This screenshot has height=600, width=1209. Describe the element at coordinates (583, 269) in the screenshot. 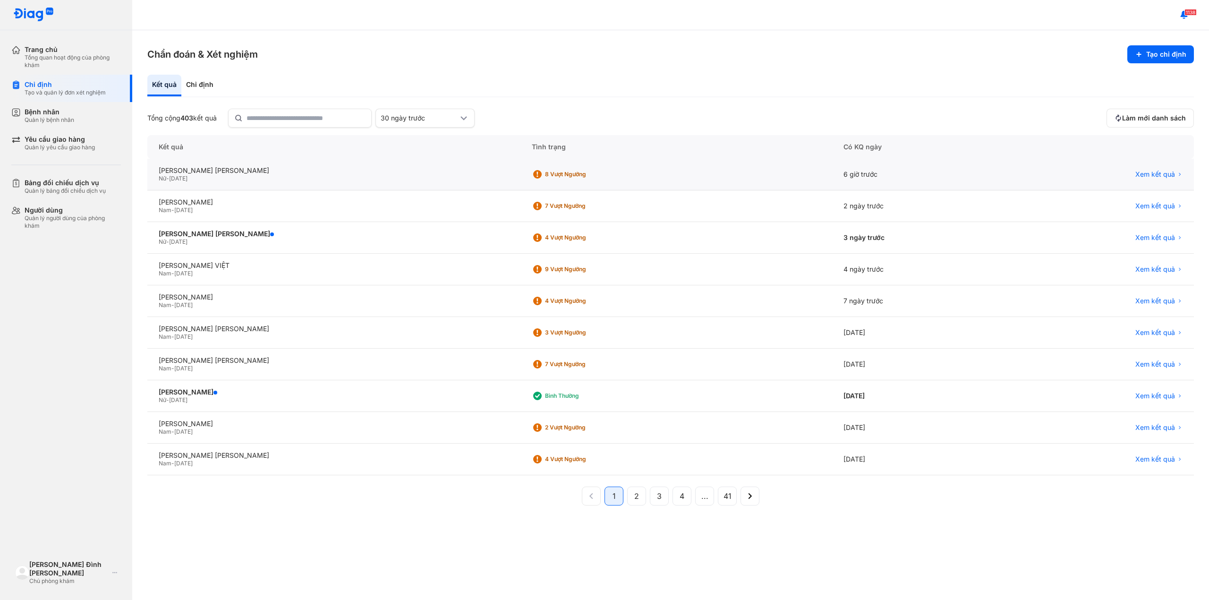

I see `div: 9 Vượt ngưỡng` at that location.